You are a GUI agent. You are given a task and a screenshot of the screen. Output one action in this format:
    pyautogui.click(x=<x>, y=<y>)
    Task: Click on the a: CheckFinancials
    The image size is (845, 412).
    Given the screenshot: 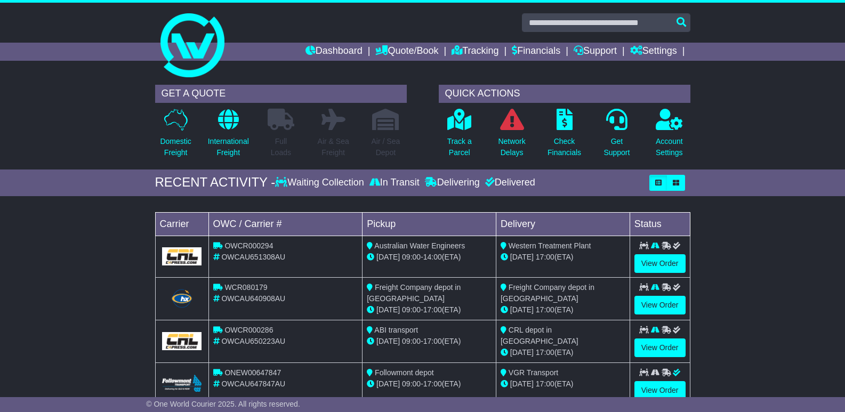 What is the action you would take?
    pyautogui.click(x=564, y=136)
    